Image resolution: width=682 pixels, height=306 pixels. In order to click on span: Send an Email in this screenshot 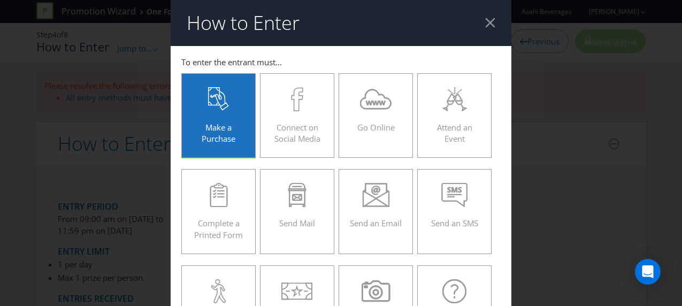, I will do `click(375, 223)`.